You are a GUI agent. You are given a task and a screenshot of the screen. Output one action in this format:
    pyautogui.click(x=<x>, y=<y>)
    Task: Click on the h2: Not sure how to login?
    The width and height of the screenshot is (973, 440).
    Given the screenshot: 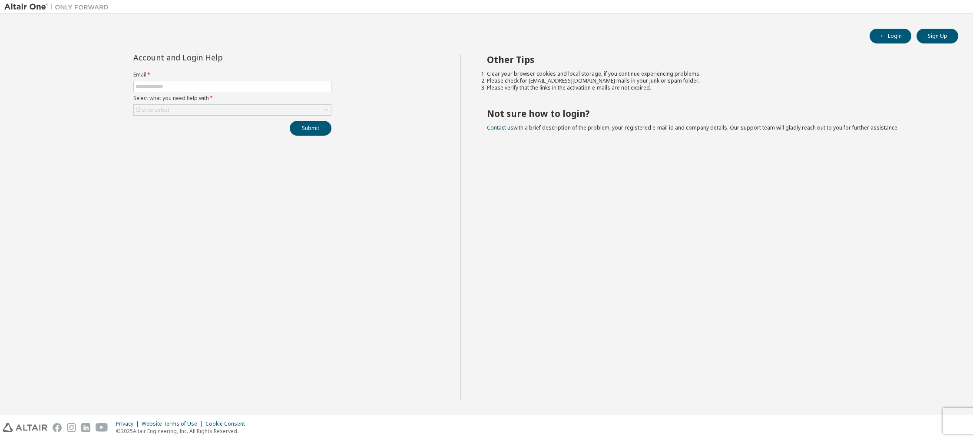 What is the action you would take?
    pyautogui.click(x=715, y=113)
    